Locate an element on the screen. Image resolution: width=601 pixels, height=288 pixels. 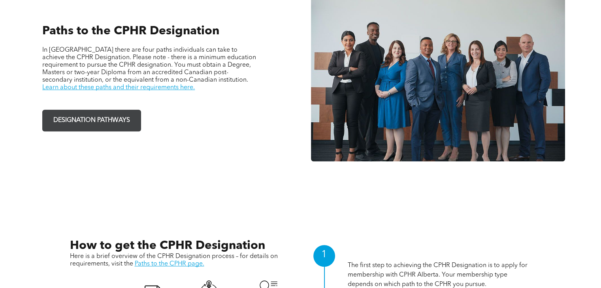
span: DESIGNATION PATHWAYS is located at coordinates (92, 120).